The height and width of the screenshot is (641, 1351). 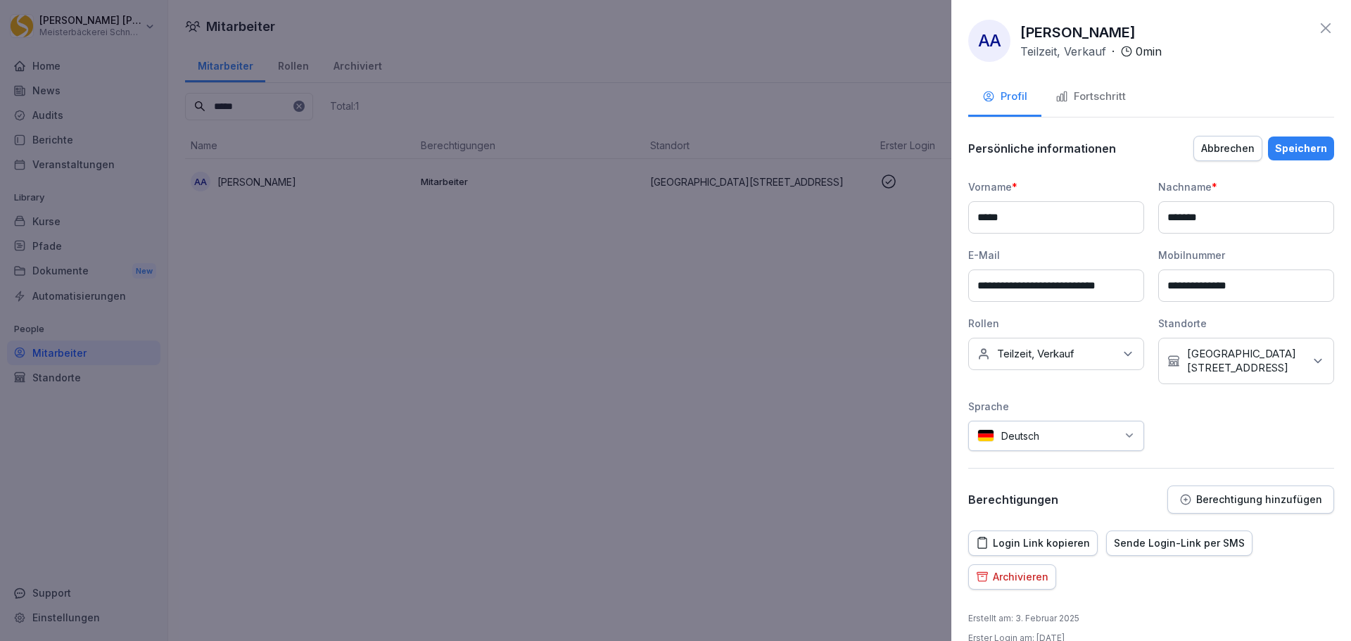 I want to click on div: Nachname, so click(x=1246, y=186).